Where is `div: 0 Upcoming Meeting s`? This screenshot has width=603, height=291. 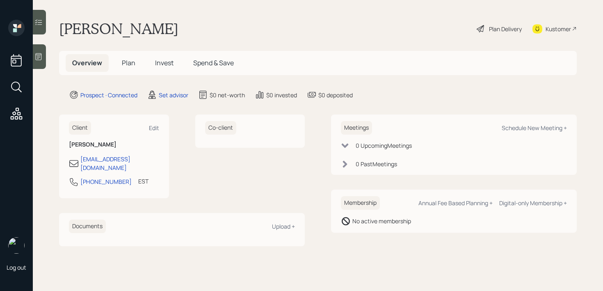
div: 0 Upcoming Meeting s is located at coordinates (383, 145).